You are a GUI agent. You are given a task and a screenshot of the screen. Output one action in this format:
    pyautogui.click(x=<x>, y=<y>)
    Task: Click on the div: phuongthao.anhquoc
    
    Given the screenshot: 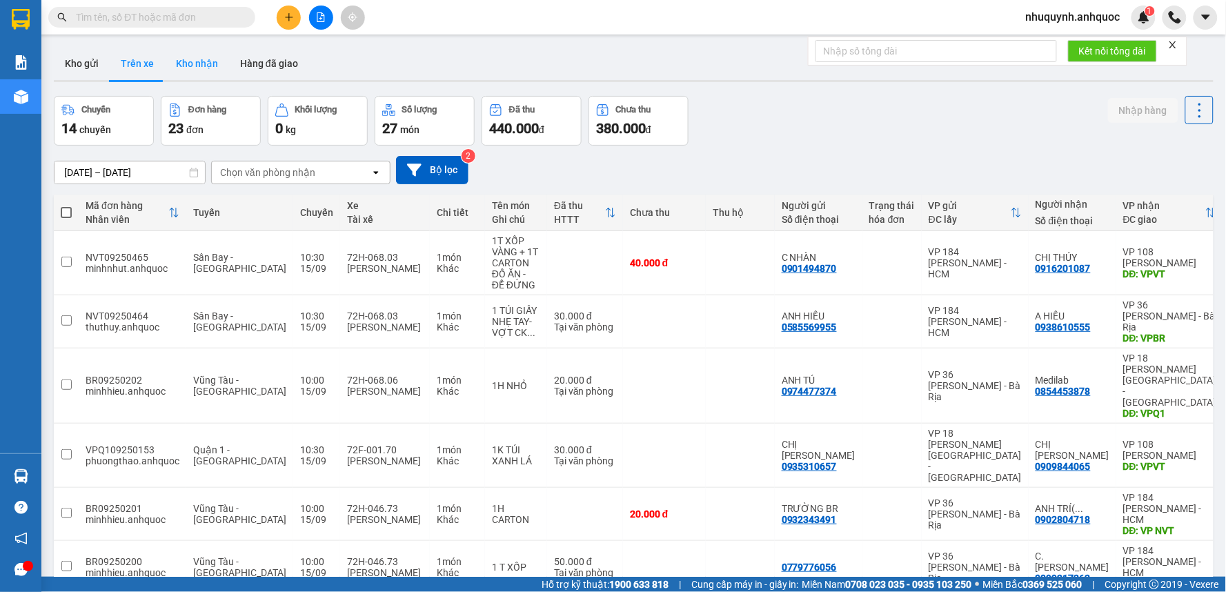 What is the action you would take?
    pyautogui.click(x=132, y=461)
    